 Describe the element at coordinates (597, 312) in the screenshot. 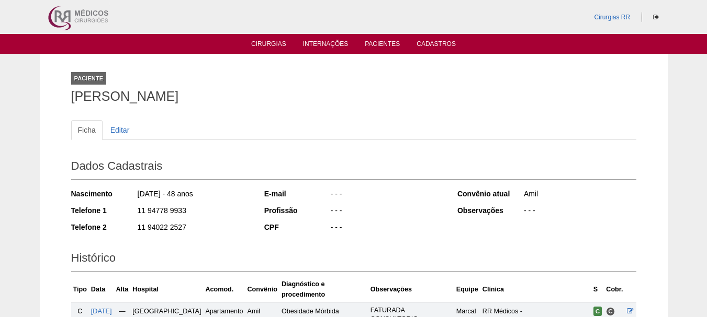

I see `span: Confirmada` at that location.